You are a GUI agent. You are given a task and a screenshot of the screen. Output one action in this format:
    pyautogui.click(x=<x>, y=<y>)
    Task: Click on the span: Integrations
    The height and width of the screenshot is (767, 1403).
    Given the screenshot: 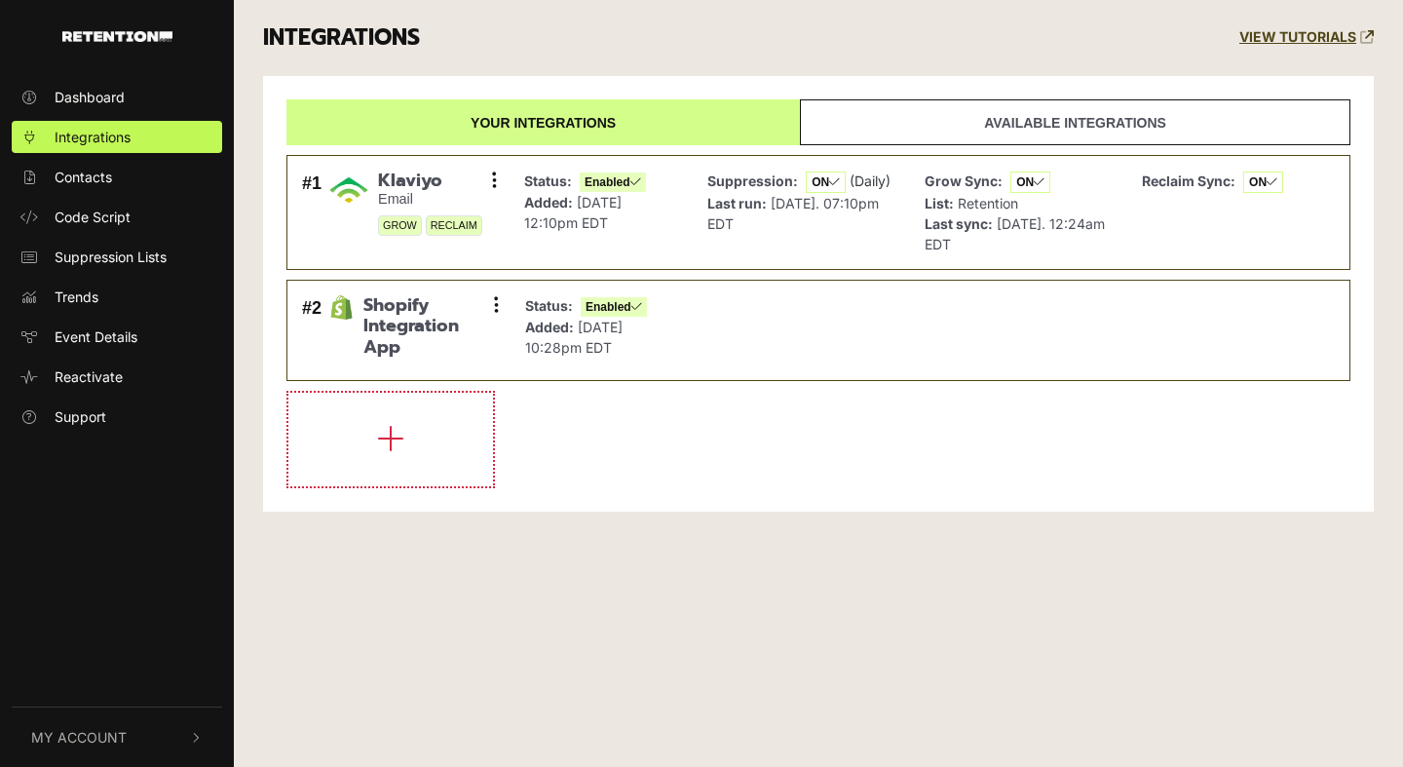 What is the action you would take?
    pyautogui.click(x=93, y=136)
    